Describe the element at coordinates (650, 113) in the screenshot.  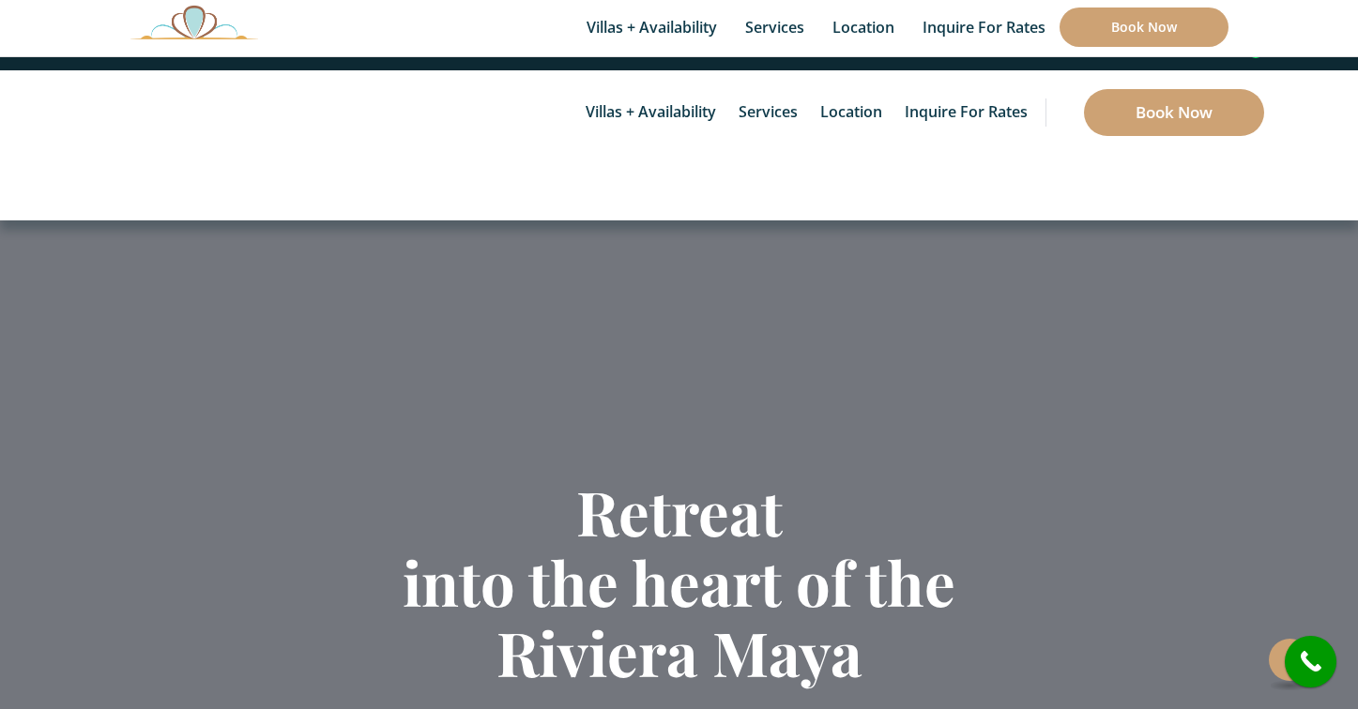
I see `a: Villas + Availability` at that location.